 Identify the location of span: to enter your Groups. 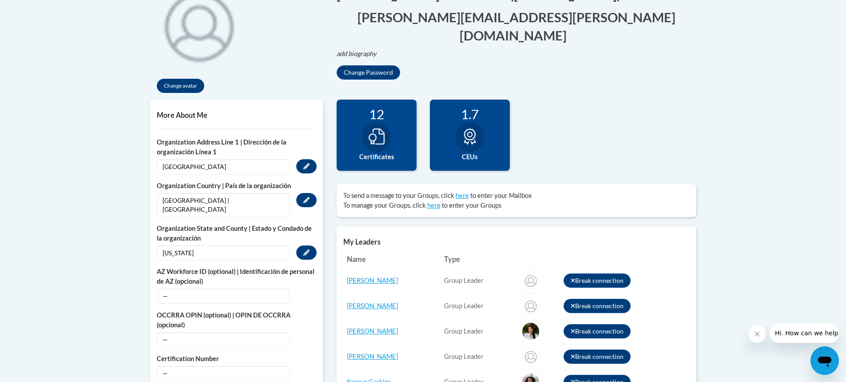
(472, 205).